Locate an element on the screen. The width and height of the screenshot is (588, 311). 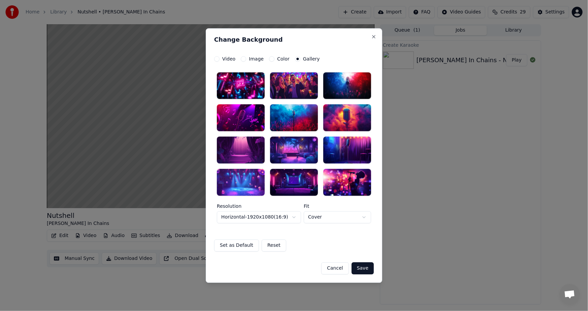
button: Set as Default is located at coordinates (236, 246).